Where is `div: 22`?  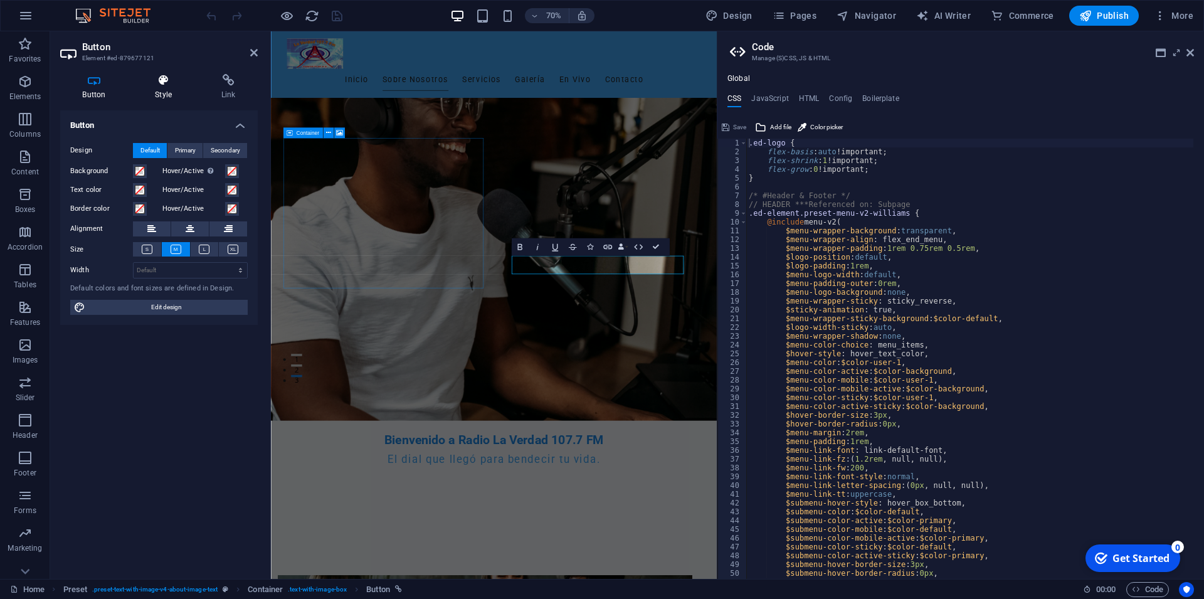 div: 22 is located at coordinates (732, 327).